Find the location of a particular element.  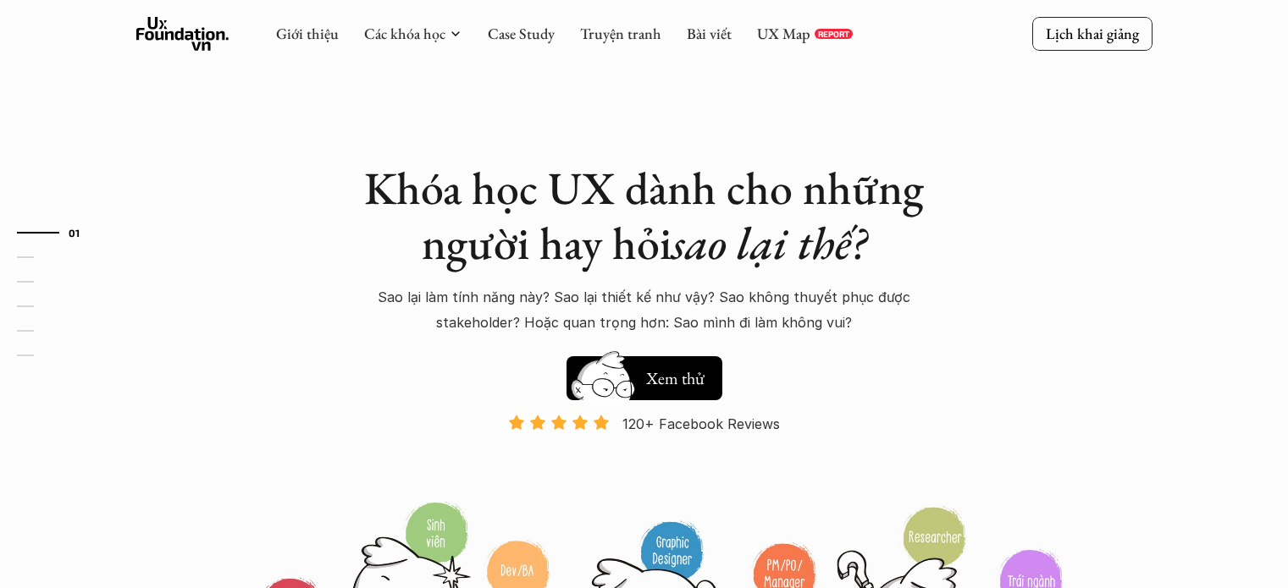

strong: 01 is located at coordinates (75, 233).